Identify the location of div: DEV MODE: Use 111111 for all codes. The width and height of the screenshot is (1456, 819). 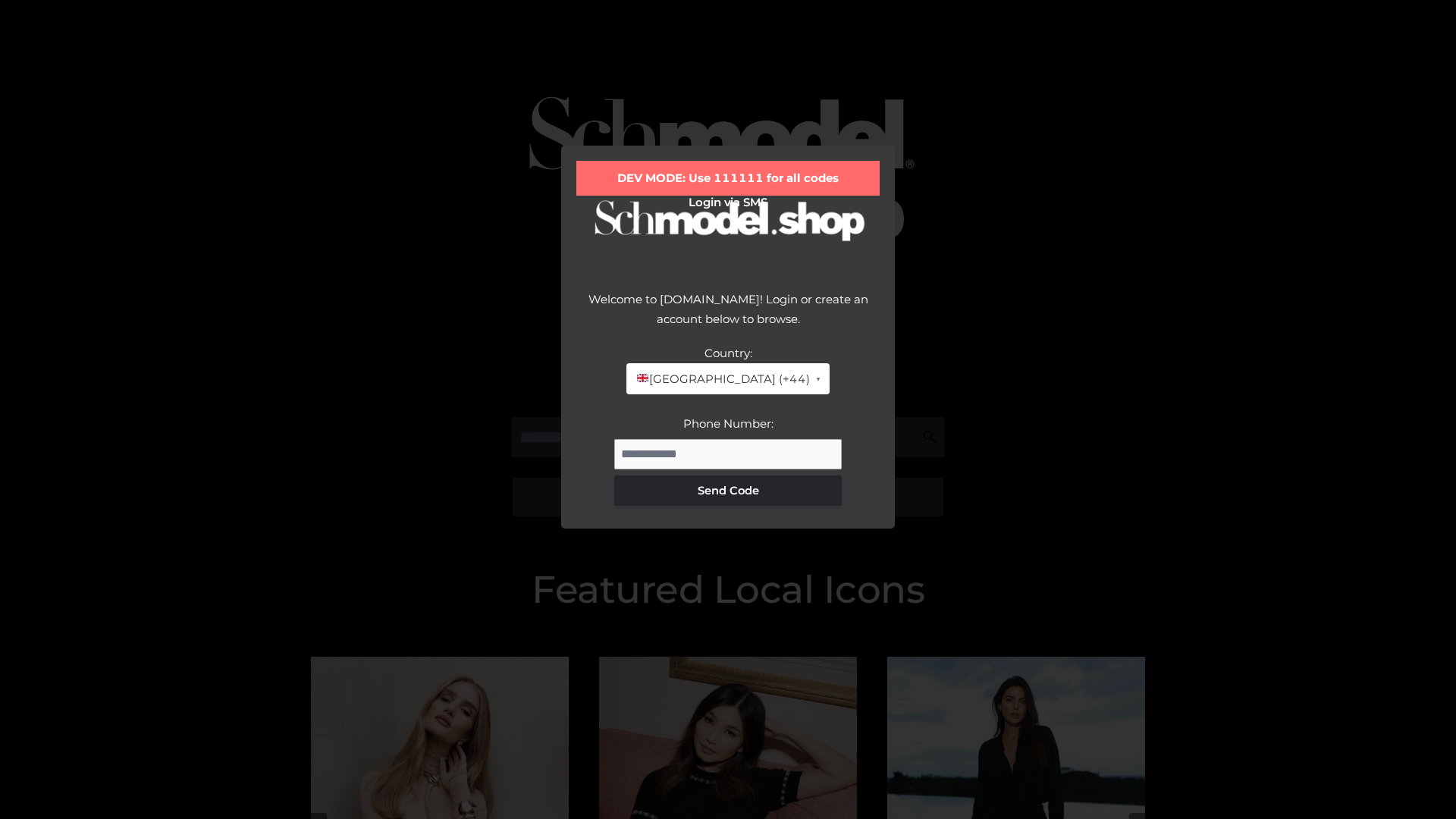
(728, 178).